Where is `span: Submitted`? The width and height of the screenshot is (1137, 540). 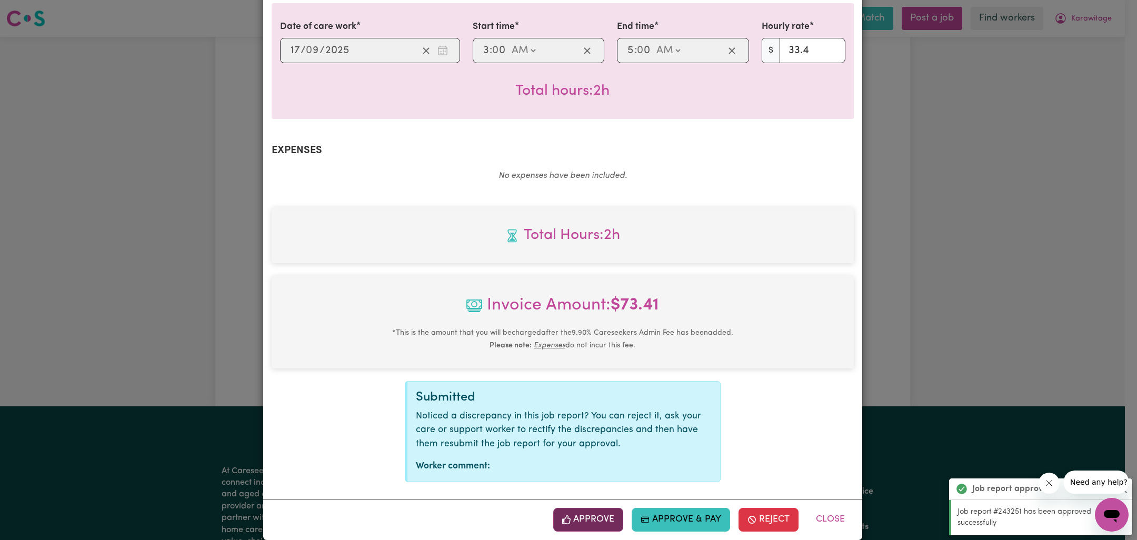 span: Submitted is located at coordinates (445, 398).